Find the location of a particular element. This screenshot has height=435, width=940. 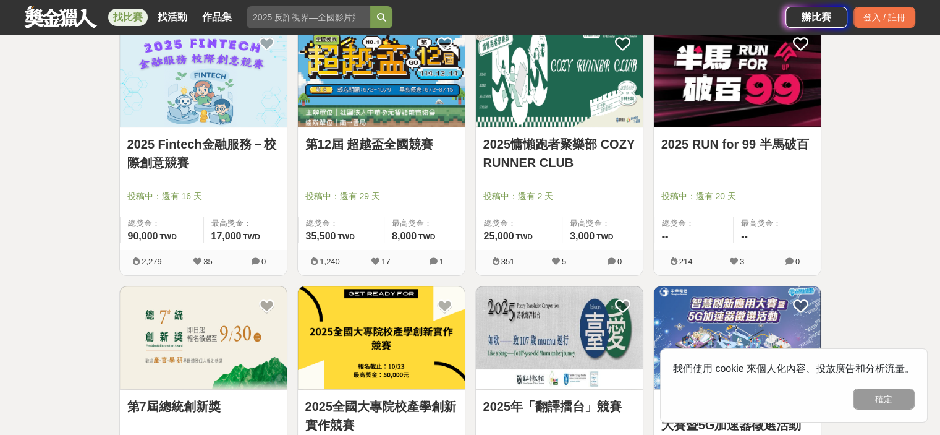

span: 8,000 is located at coordinates (404, 236).